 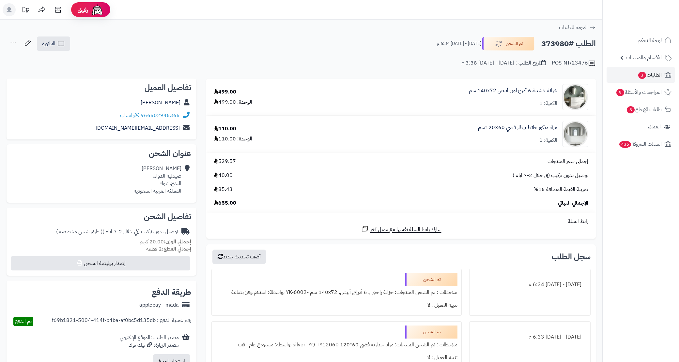 What do you see at coordinates (130, 115) in the screenshot?
I see `span: واتساب` at bounding box center [130, 115].